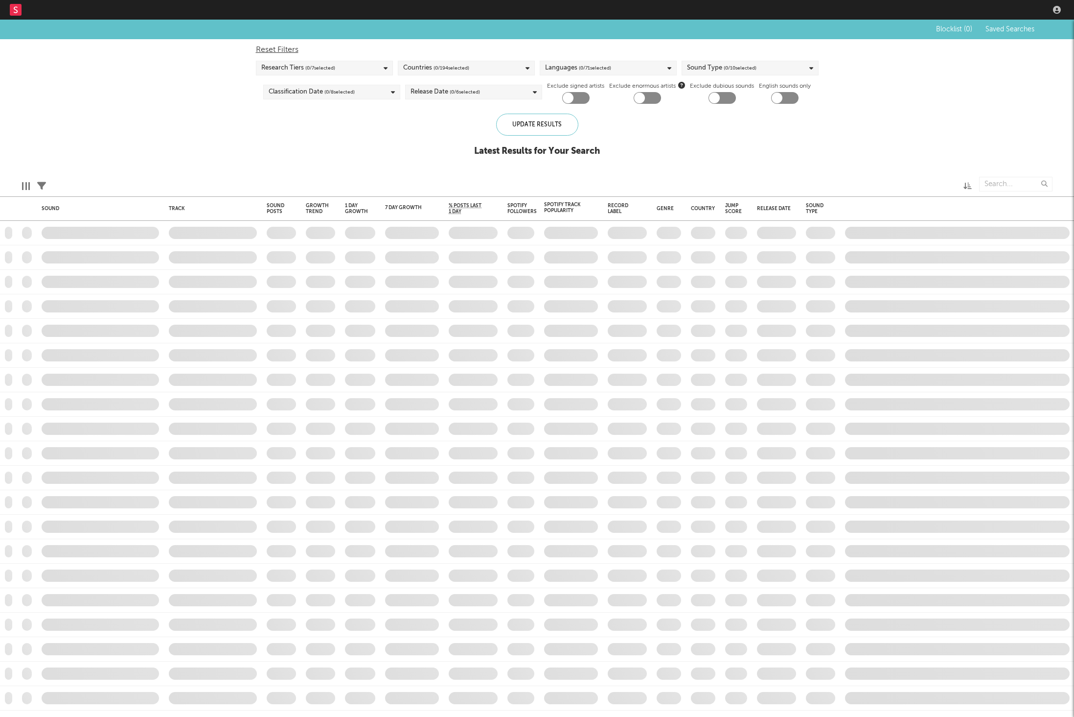 The height and width of the screenshot is (717, 1074). I want to click on span: ( 0 / 6 selected), so click(465, 92).